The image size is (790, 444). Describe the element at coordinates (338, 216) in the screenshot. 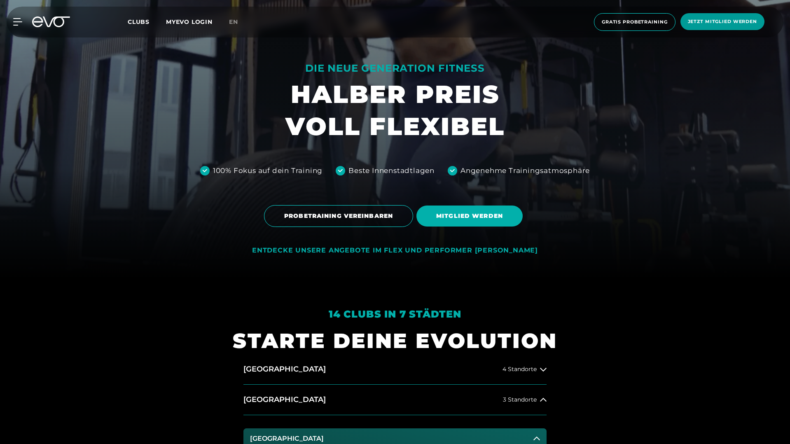

I see `span: PROBETRAINING VEREINBAREN` at that location.